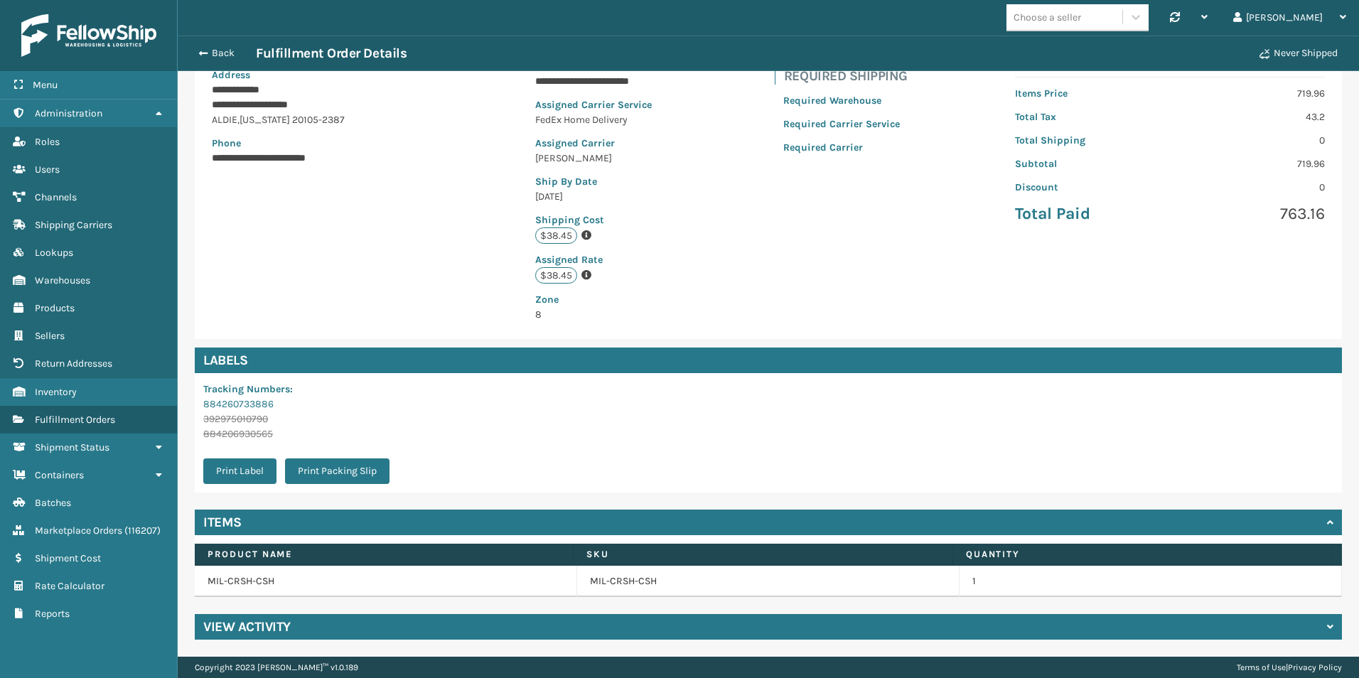  Describe the element at coordinates (73, 363) in the screenshot. I see `span: Return Addresses` at that location.